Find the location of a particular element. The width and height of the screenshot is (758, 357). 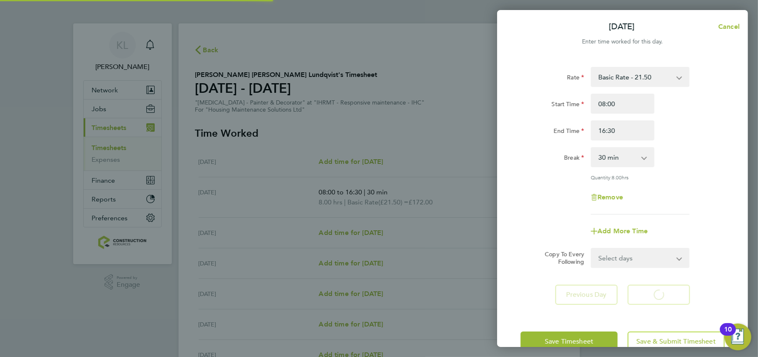

button: Open Resource Center, 10 new notifications is located at coordinates (738, 337).